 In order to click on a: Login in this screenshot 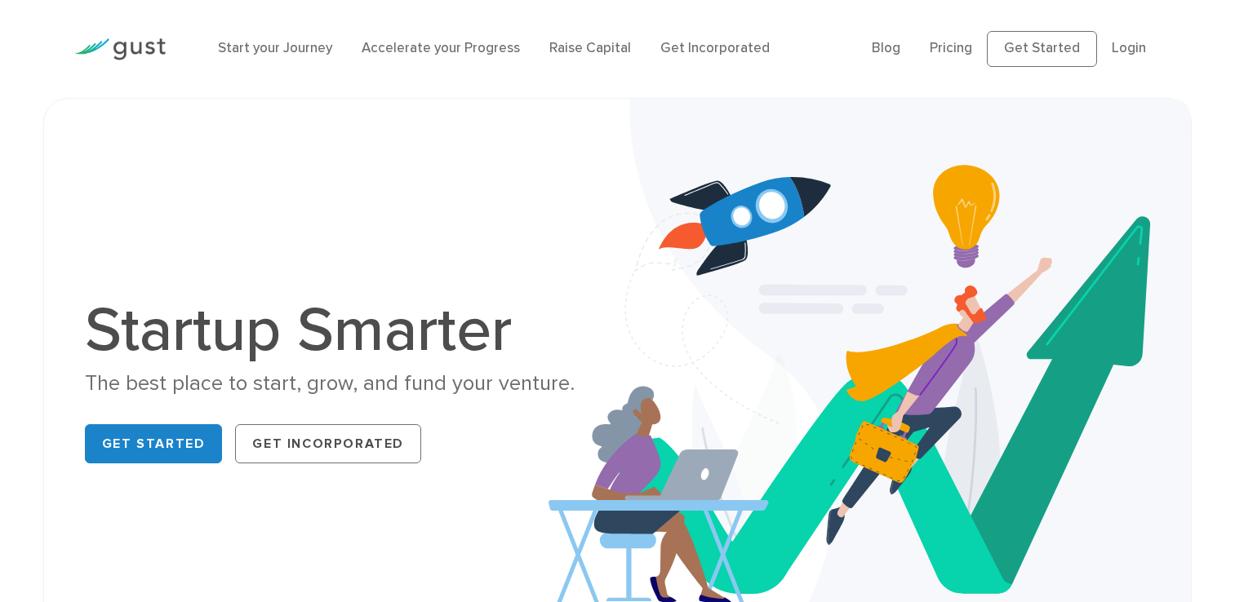, I will do `click(1129, 48)`.